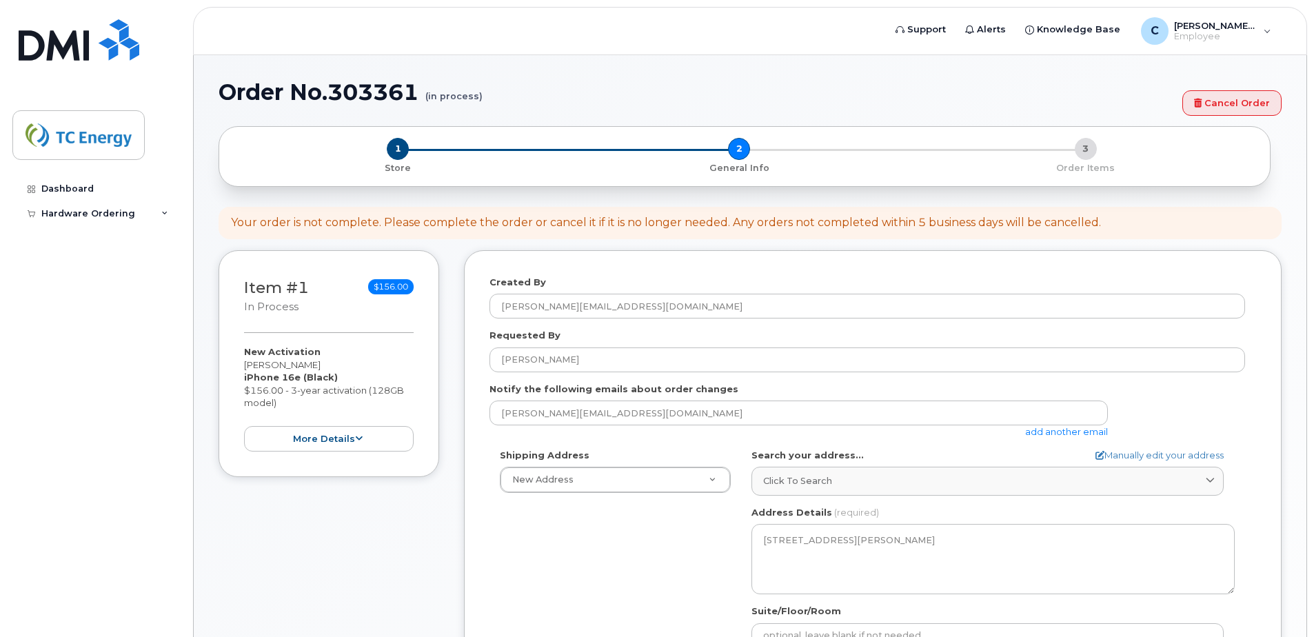  I want to click on input: Example: john@appleseed.com, so click(798, 413).